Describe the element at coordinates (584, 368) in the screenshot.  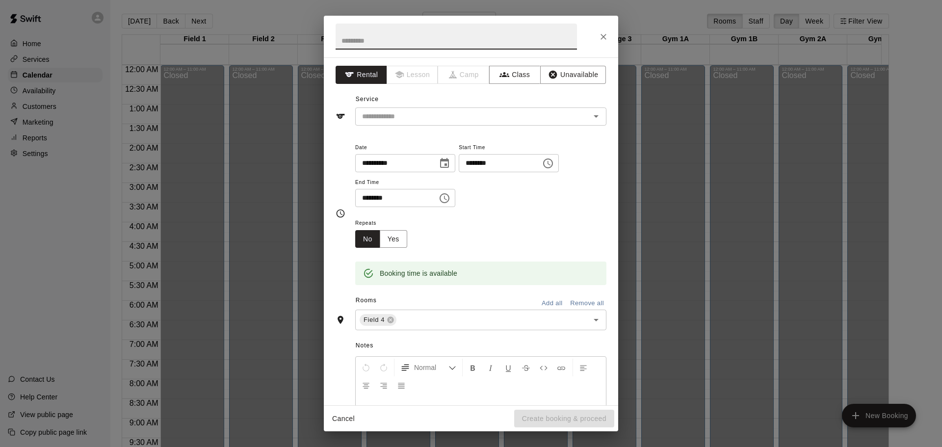
I see `button: Left Align` at that location.